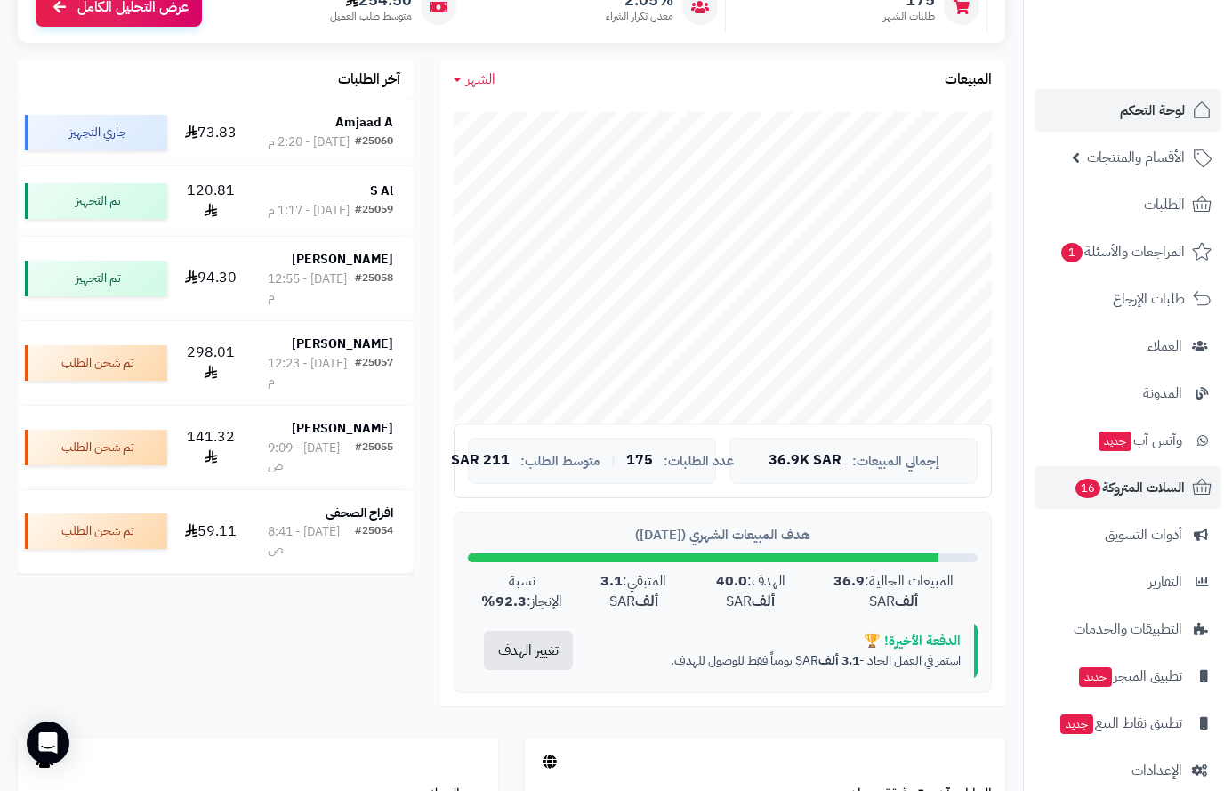  I want to click on span: السلات المتروكة, so click(1129, 487).